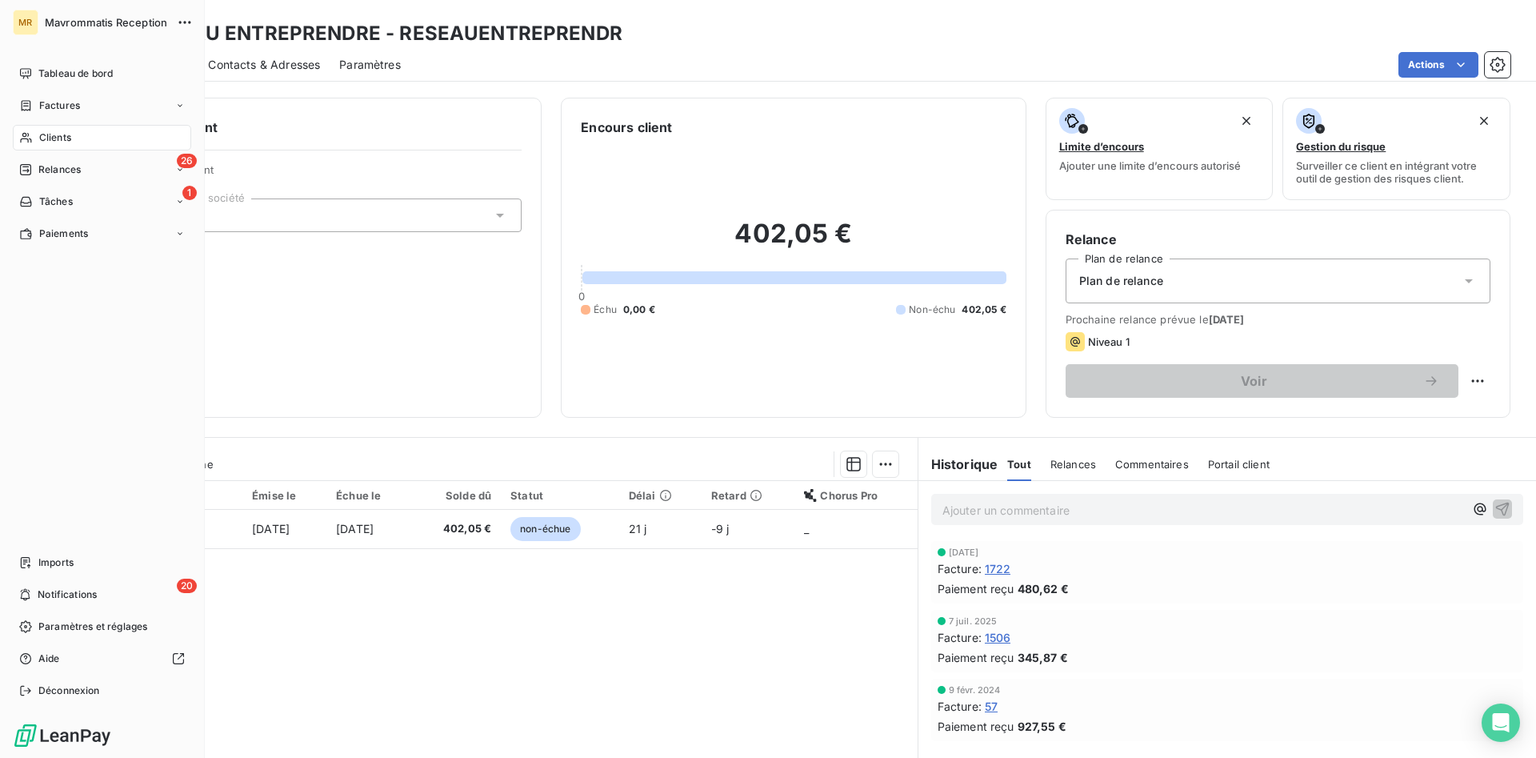 The width and height of the screenshot is (1536, 758). I want to click on span: 345,87 €, so click(1042, 657).